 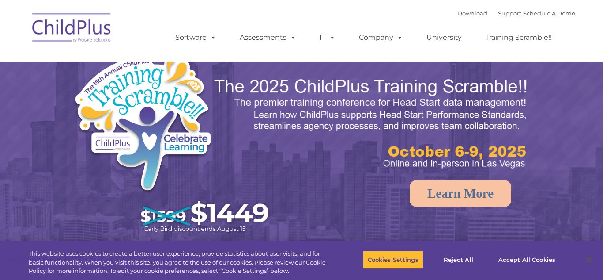 What do you see at coordinates (196, 38) in the screenshot?
I see `a: Software` at bounding box center [196, 38].